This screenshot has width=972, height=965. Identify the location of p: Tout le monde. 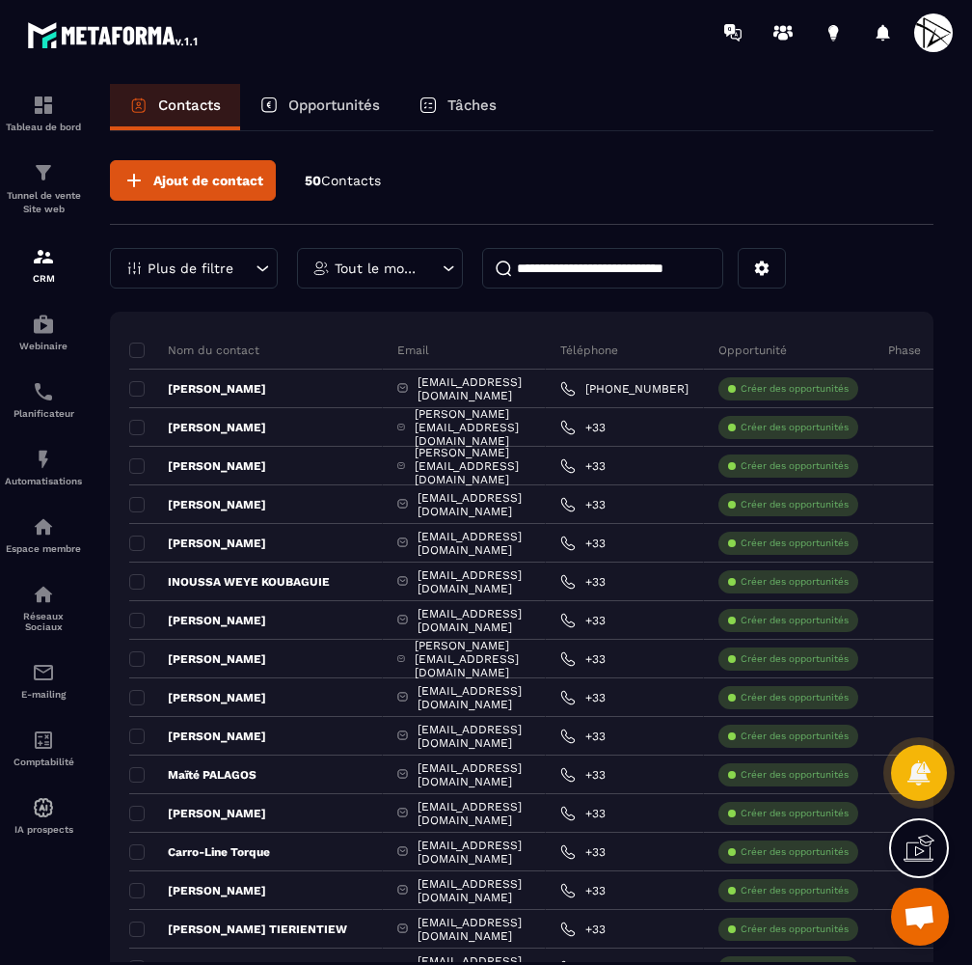
(377, 268).